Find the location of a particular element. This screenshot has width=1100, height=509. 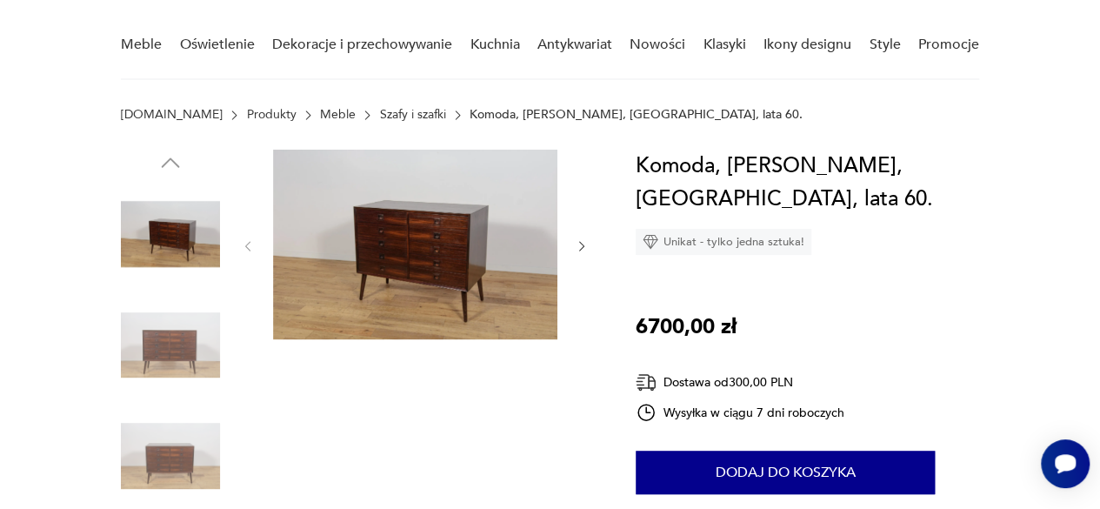

a: Klasyki is located at coordinates (725, 44).